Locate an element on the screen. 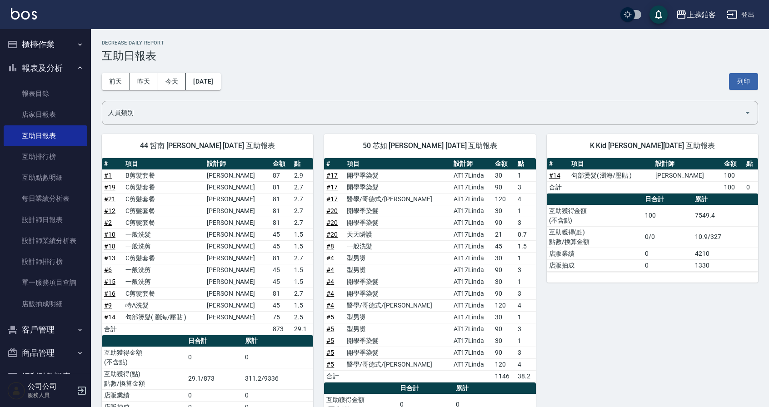 Image resolution: width=769 pixels, height=407 pixels. a: #16 is located at coordinates (110, 294).